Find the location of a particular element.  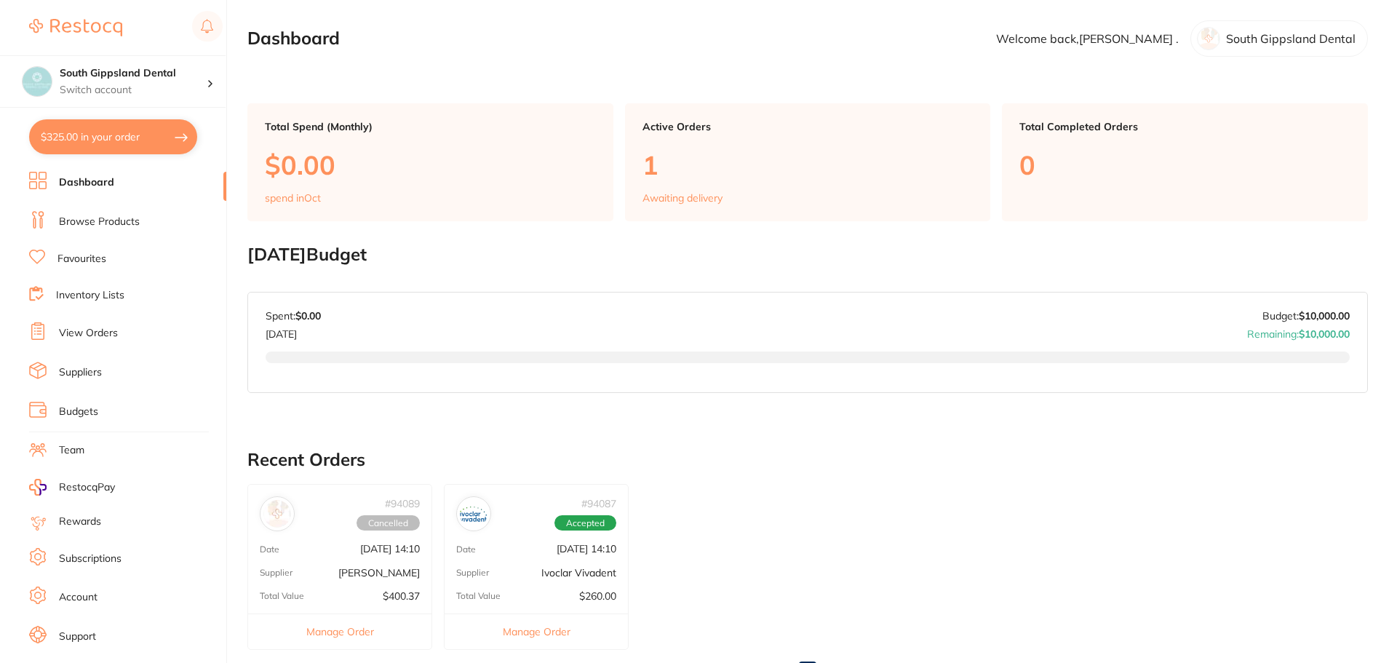

a: Inventory Lists is located at coordinates (90, 296).